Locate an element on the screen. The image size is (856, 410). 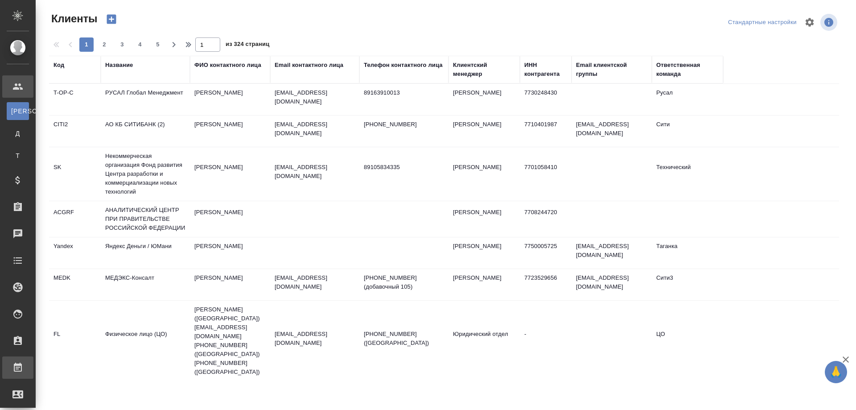
td: SK is located at coordinates (75, 174).